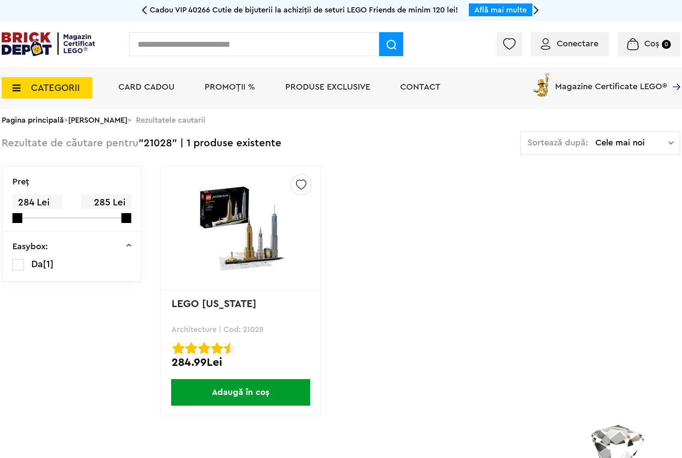  Describe the element at coordinates (146, 87) in the screenshot. I see `span: Card Cadou` at that location.